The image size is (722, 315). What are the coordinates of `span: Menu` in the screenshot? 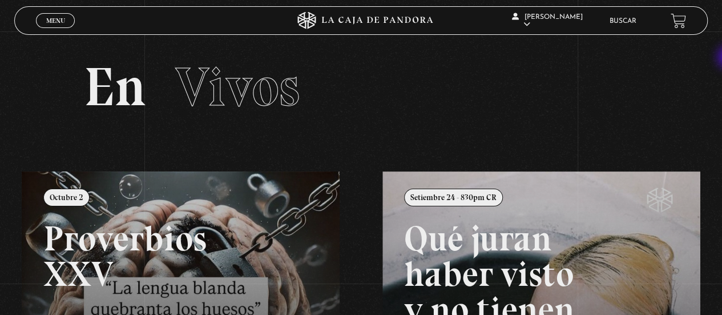 It's located at (55, 21).